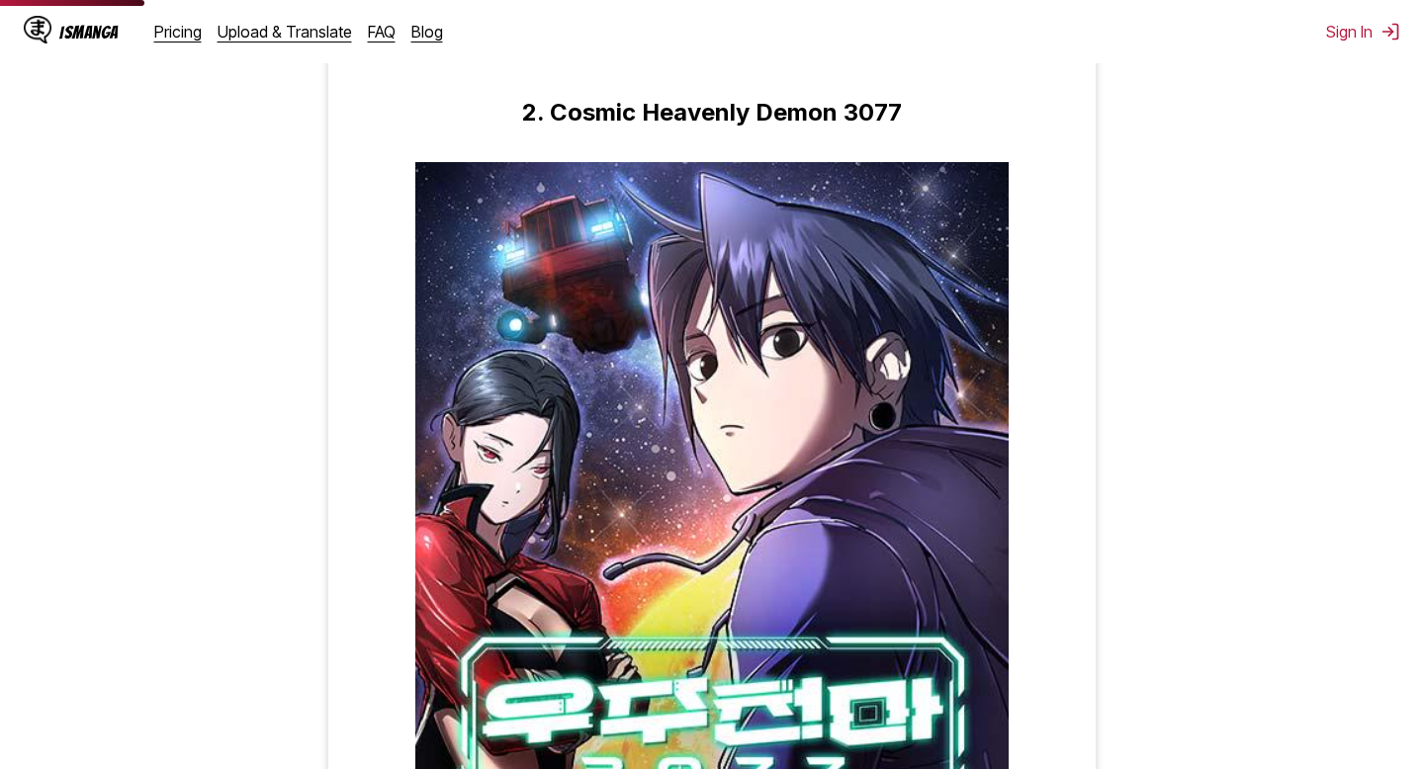 This screenshot has height=769, width=1424. What do you see at coordinates (712, 112) in the screenshot?
I see `h1: 2. Cosmic Heavenly Demon 3077` at bounding box center [712, 112].